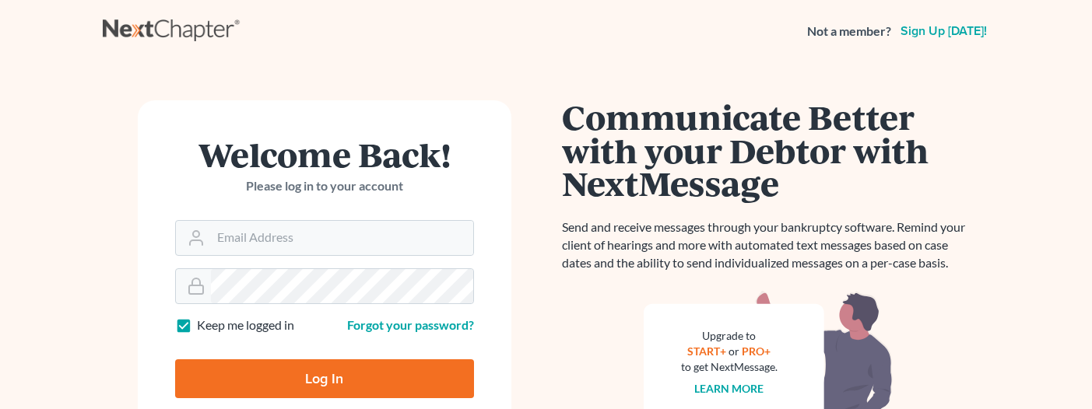  I want to click on div: Upgrade to, so click(729, 336).